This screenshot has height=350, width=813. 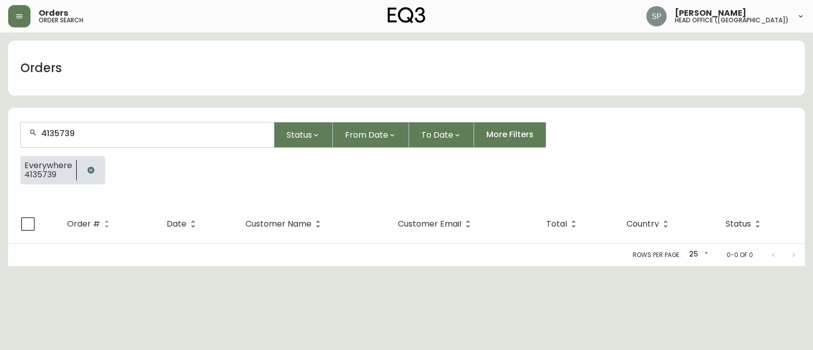 What do you see at coordinates (61, 20) in the screenshot?
I see `h5: order search` at bounding box center [61, 20].